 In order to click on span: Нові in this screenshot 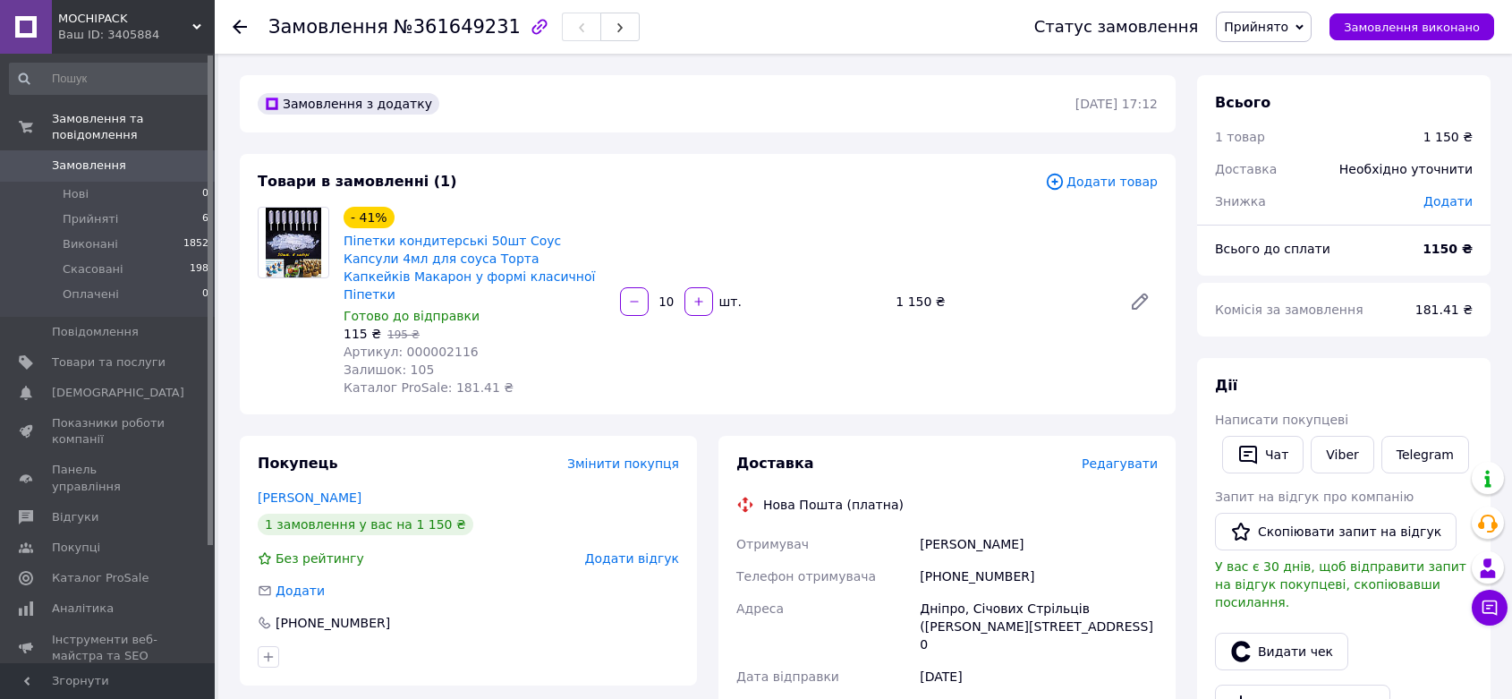, I will do `click(75, 194)`.